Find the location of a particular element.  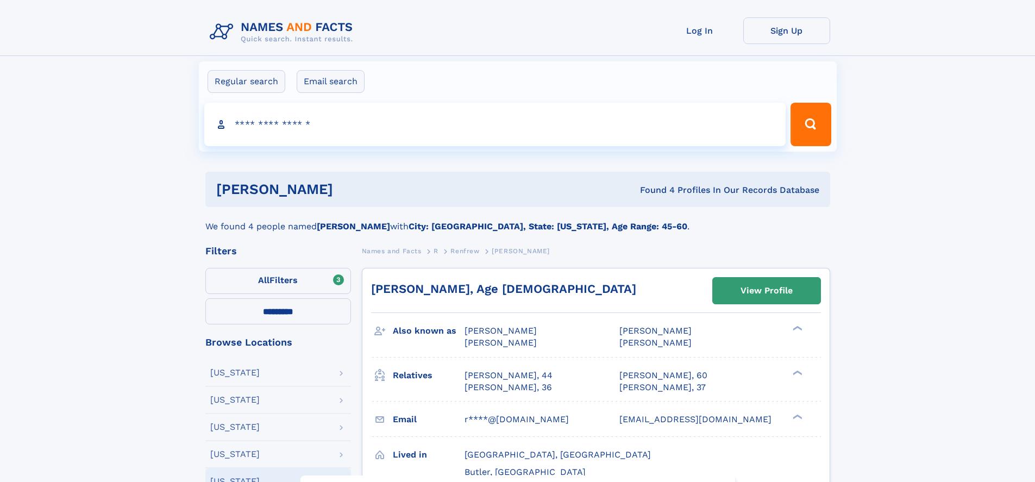

a: Sign Up is located at coordinates (787, 30).